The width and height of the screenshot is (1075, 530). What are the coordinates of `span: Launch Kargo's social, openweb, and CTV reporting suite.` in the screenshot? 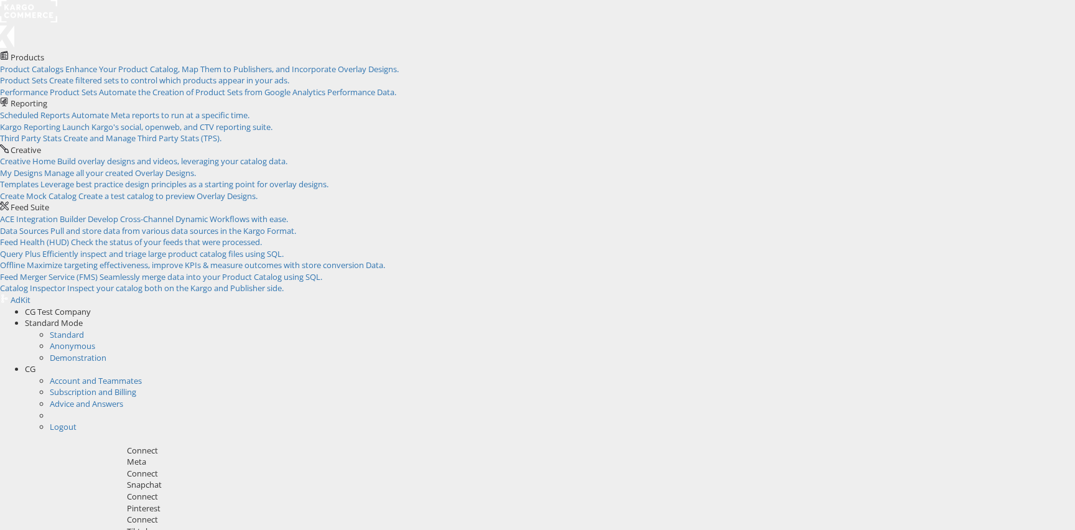 It's located at (167, 127).